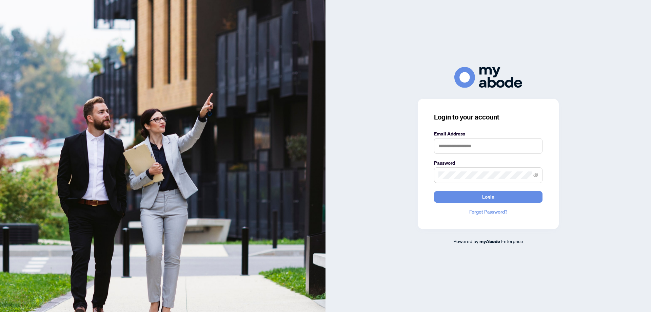 The height and width of the screenshot is (312, 651). Describe the element at coordinates (488, 134) in the screenshot. I see `label: Email Address` at that location.